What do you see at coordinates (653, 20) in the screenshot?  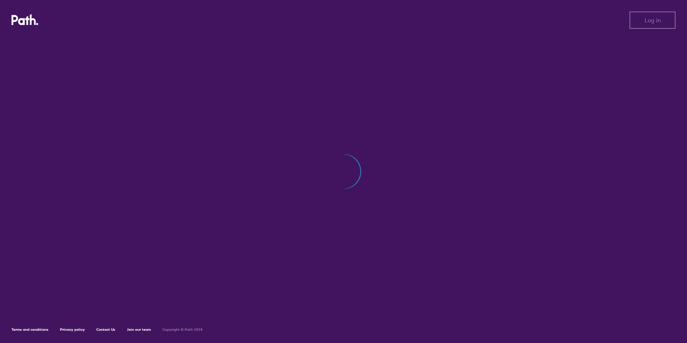 I see `span: Log in` at bounding box center [653, 20].